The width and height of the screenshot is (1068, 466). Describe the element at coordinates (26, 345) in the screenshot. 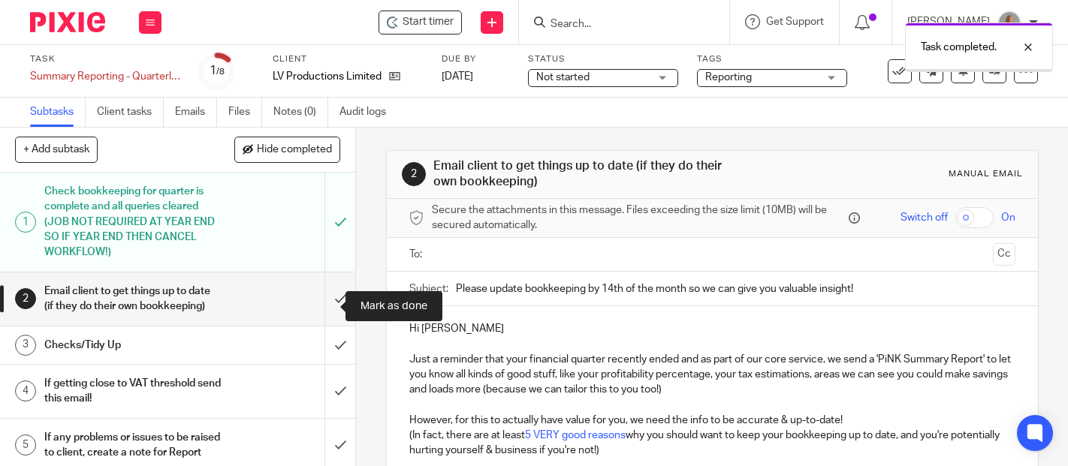

I see `div: 3` at that location.